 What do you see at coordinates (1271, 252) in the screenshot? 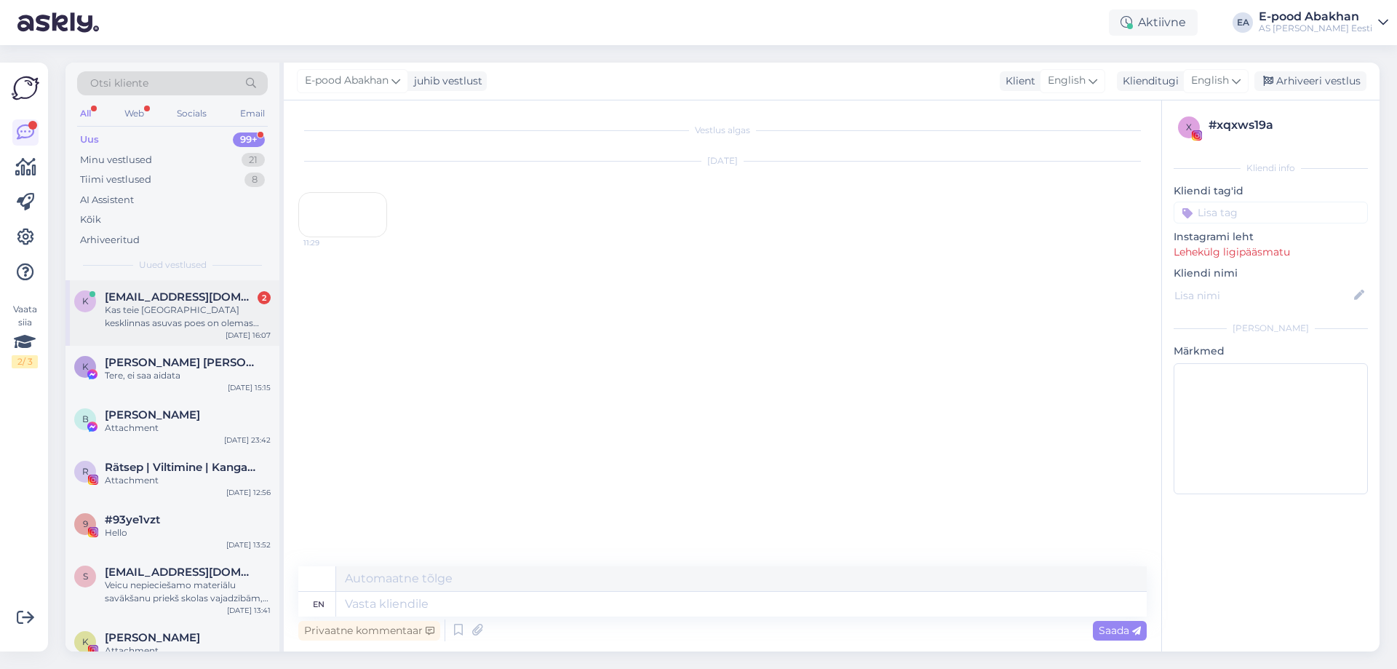
I see `p: Lehekülg ligipääsmatu` at bounding box center [1271, 252].